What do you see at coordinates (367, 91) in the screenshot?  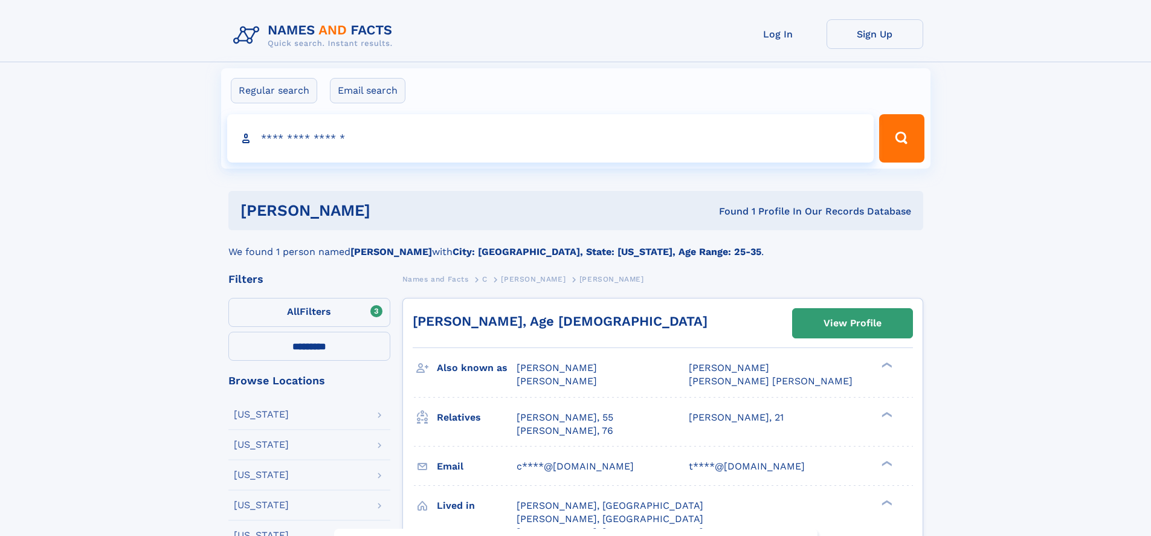 I see `label: Email search` at bounding box center [367, 91].